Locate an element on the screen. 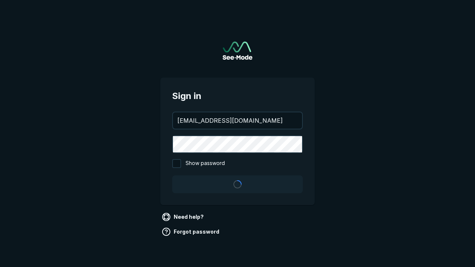 Image resolution: width=475 pixels, height=267 pixels. a: Forgot password is located at coordinates (191, 232).